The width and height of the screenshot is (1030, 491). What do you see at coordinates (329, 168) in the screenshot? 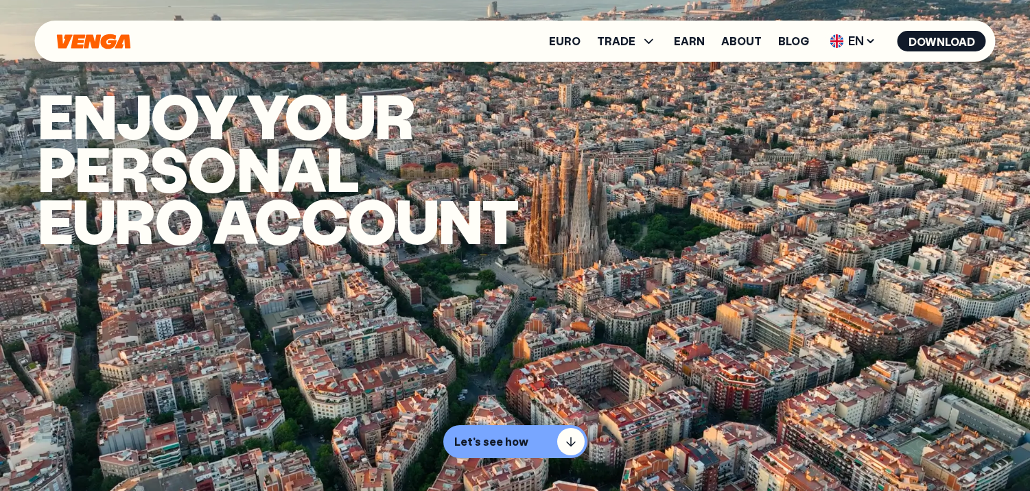
I see `h1: Enjoy your PERSONAL euro account` at bounding box center [329, 168].